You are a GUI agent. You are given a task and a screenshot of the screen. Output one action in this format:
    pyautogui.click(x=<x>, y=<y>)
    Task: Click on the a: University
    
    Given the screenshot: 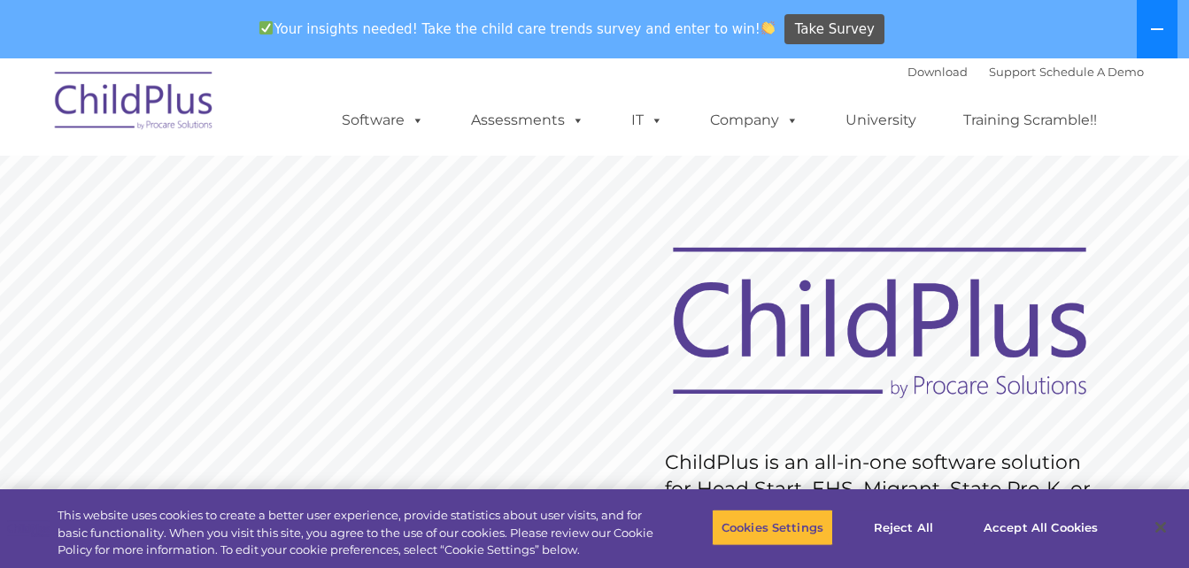 What is the action you would take?
    pyautogui.click(x=881, y=120)
    